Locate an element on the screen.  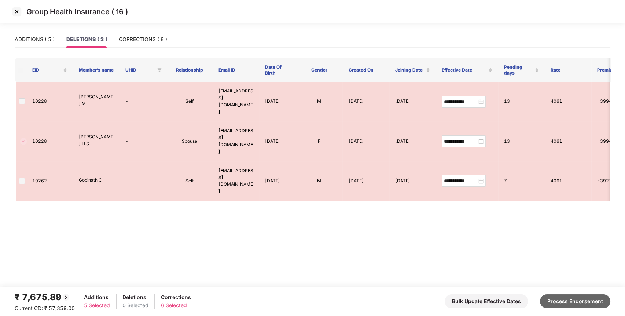
th: Date Of Birth is located at coordinates (278, 70).